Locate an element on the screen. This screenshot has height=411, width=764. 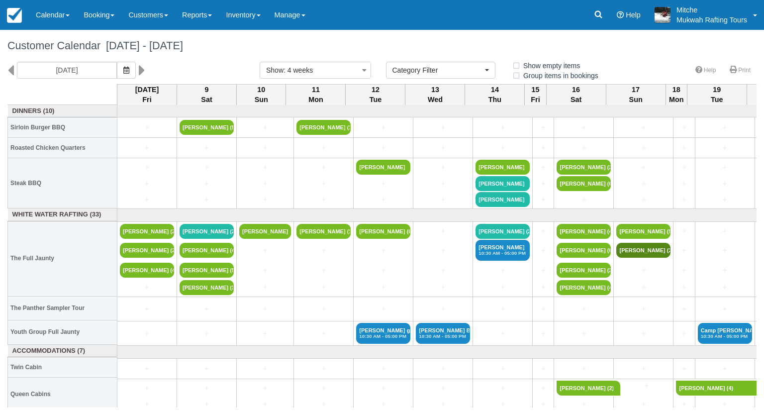
span: Group items in bookings is located at coordinates (559, 75).